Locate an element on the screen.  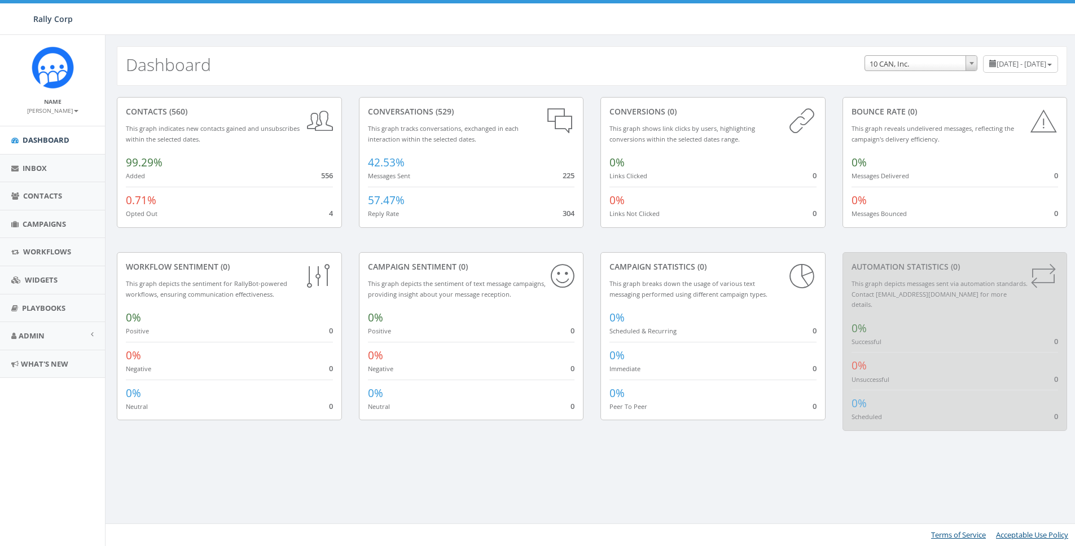
span: 304 is located at coordinates (568, 213).